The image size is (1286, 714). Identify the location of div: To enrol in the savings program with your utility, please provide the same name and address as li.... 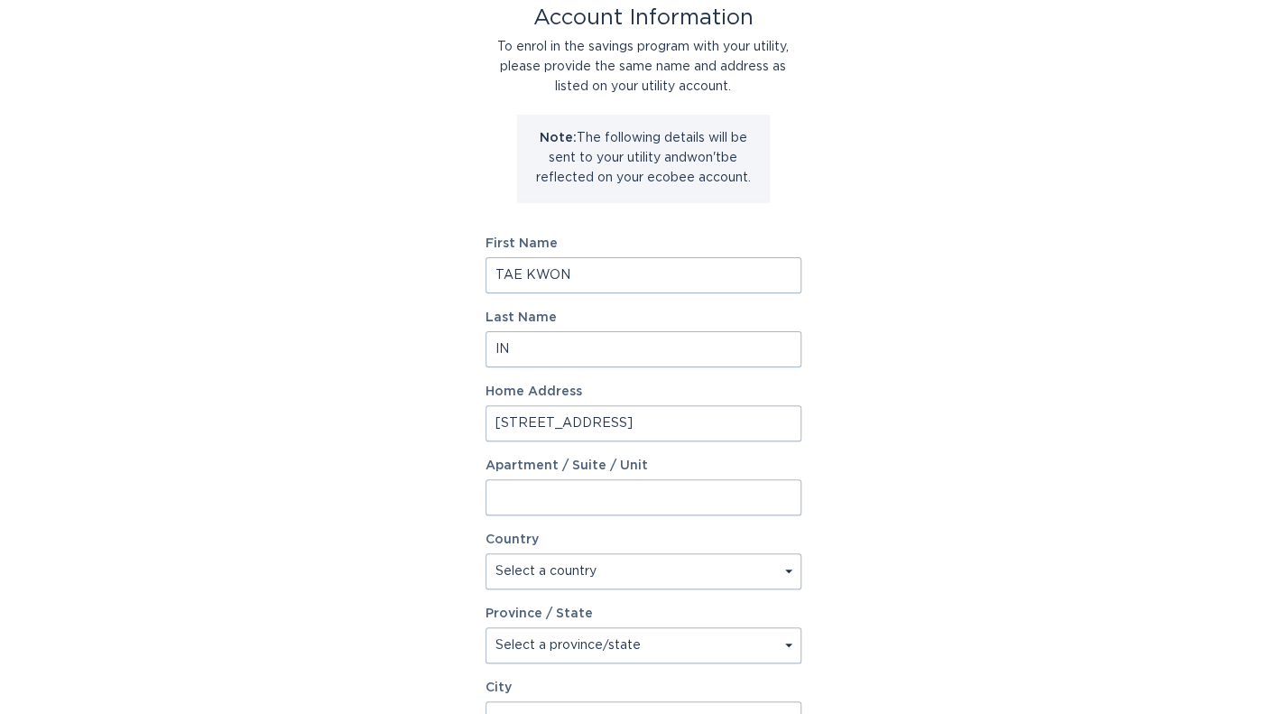
(643, 67).